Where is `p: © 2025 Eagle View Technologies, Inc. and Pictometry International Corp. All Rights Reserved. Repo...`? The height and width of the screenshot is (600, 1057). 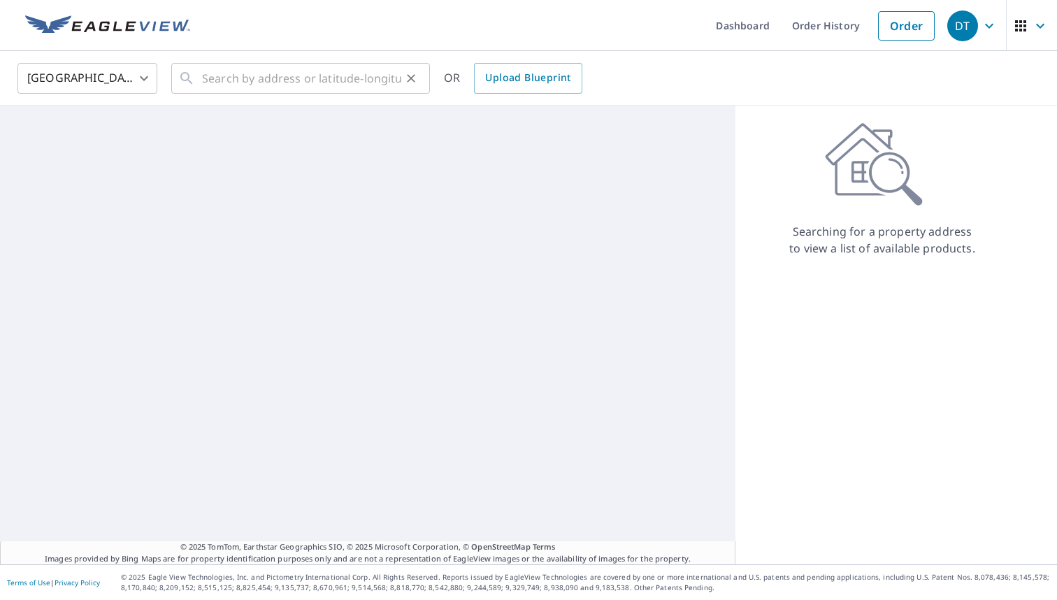
p: © 2025 Eagle View Technologies, Inc. and Pictometry International Corp. All Rights Reserved. Repo... is located at coordinates (585, 583).